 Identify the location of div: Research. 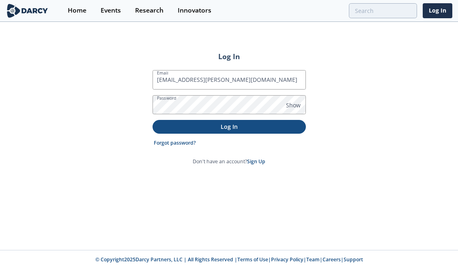
(149, 11).